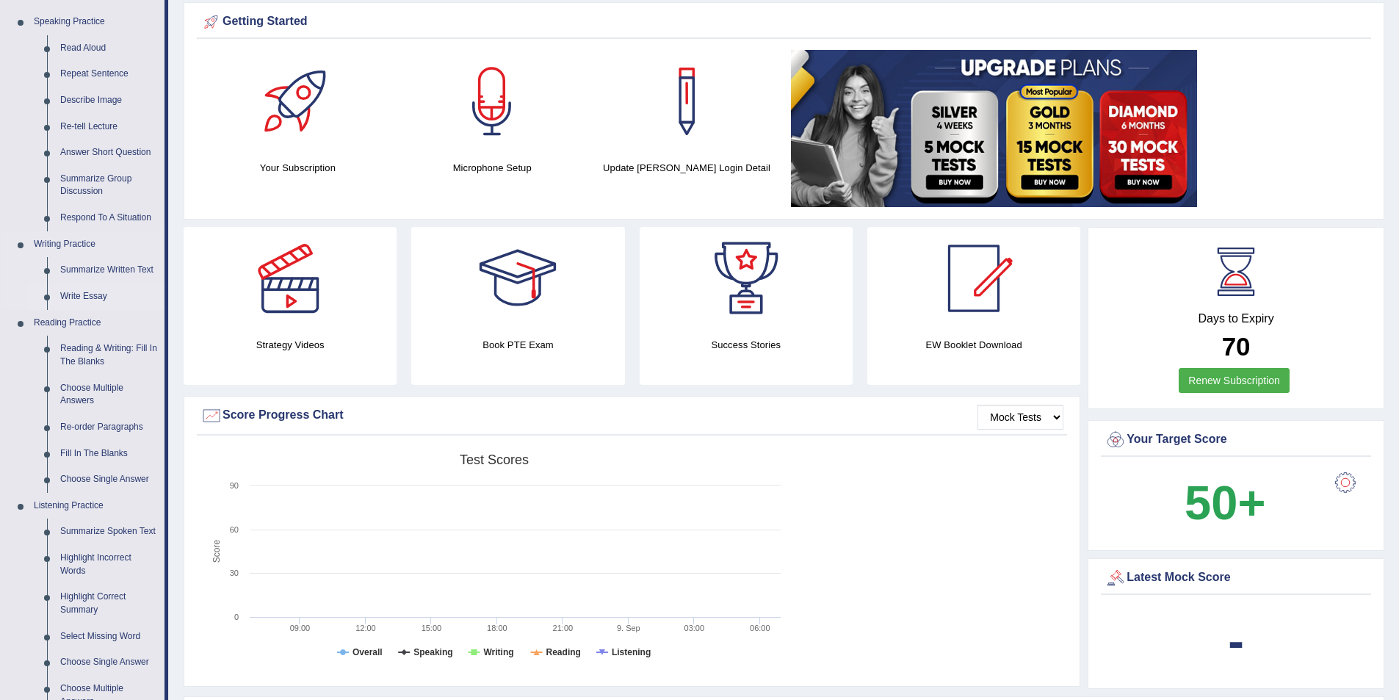  What do you see at coordinates (993, 128) in the screenshot?
I see `img: small5.jpg` at bounding box center [993, 128].